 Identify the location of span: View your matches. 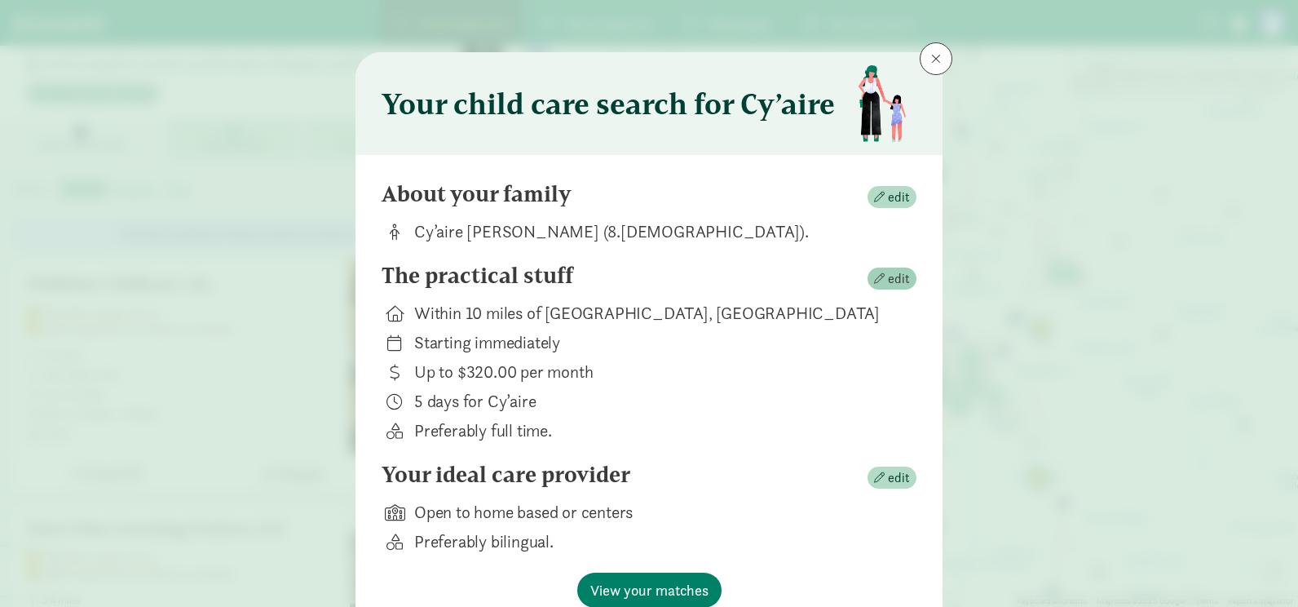
(649, 589).